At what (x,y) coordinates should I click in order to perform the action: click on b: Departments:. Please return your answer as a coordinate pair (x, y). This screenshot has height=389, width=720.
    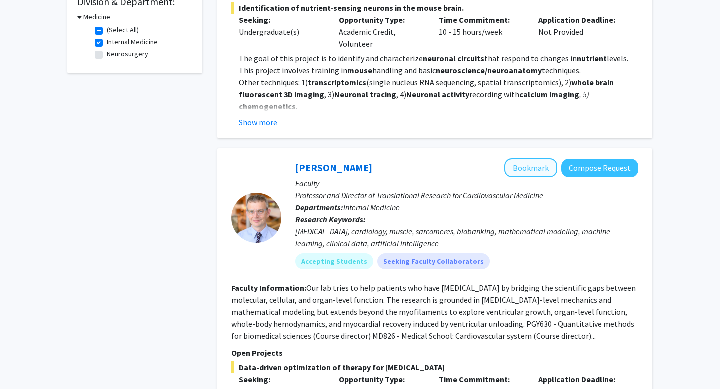
    Looking at the image, I should click on (320, 208).